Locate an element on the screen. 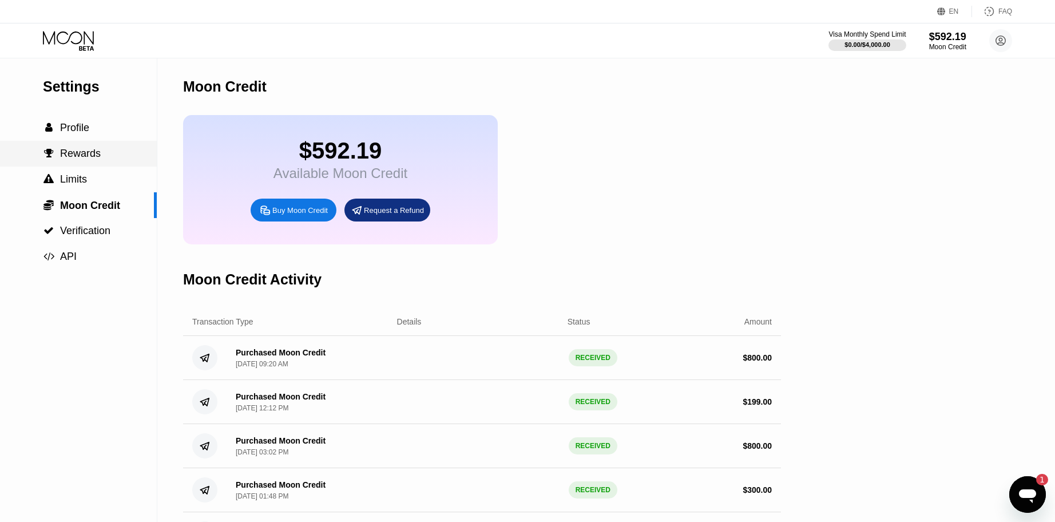  div: $ 199.00 is located at coordinates (757, 402).